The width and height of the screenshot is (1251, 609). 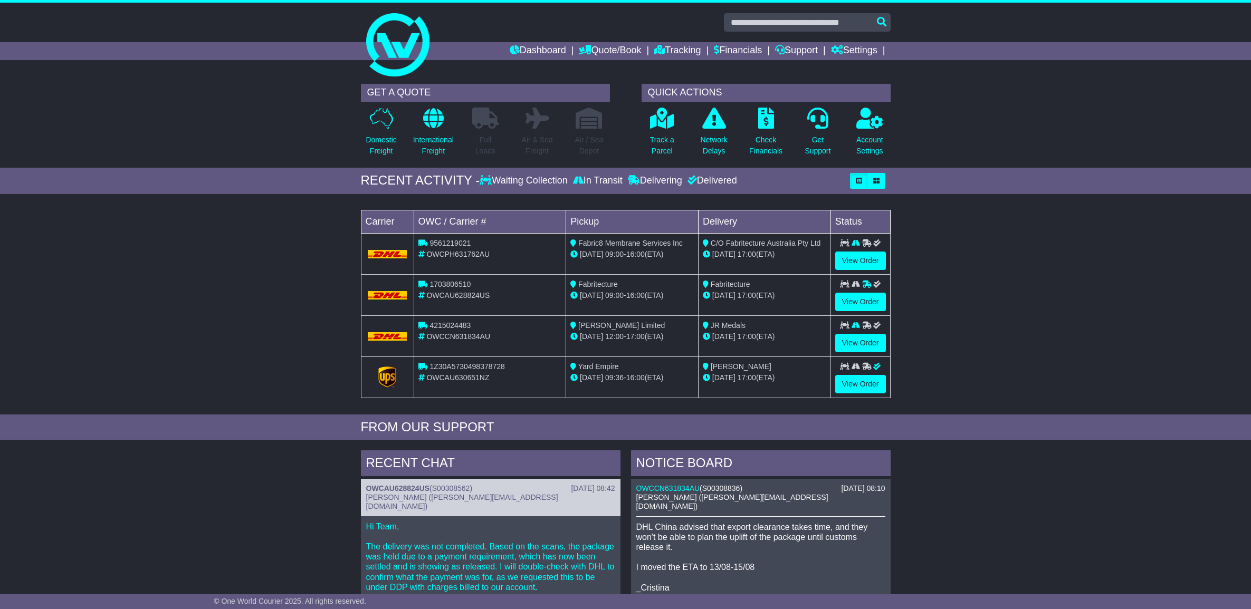 I want to click on a: Track aParcel, so click(x=662, y=135).